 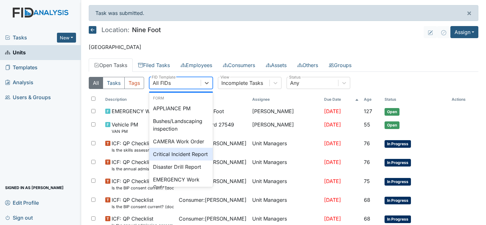 I want to click on span: Users & Groups, so click(x=28, y=97).